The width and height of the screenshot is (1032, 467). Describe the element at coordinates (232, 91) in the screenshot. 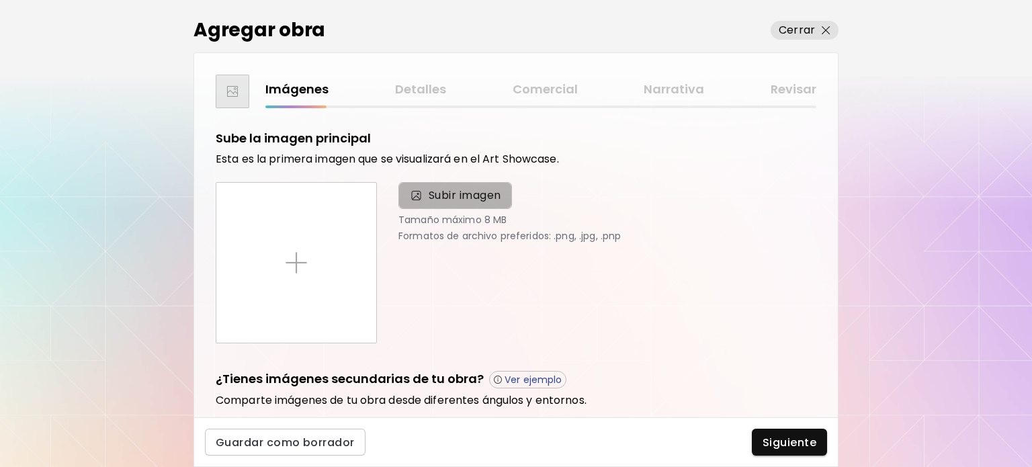

I see `img: thumbnail` at that location.